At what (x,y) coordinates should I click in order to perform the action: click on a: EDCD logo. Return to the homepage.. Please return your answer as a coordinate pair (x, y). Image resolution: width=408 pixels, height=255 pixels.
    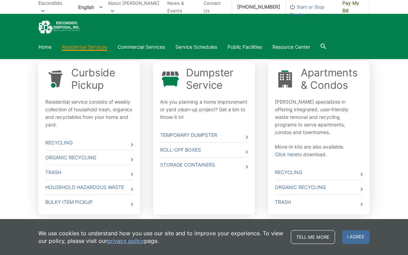
    Looking at the image, I should click on (59, 27).